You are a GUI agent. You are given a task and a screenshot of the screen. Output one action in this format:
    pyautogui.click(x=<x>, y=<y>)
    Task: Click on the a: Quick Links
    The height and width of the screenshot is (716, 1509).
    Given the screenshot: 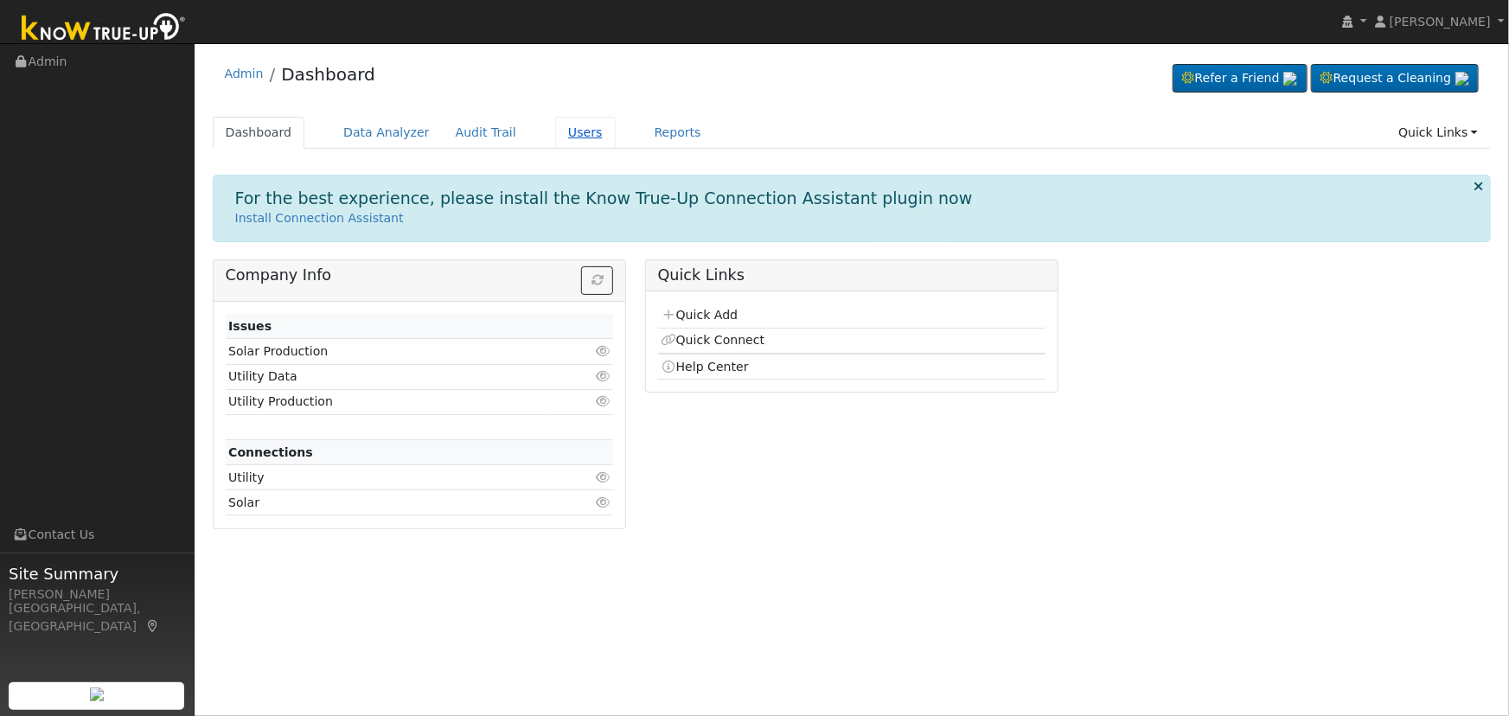 What is the action you would take?
    pyautogui.click(x=1439, y=132)
    